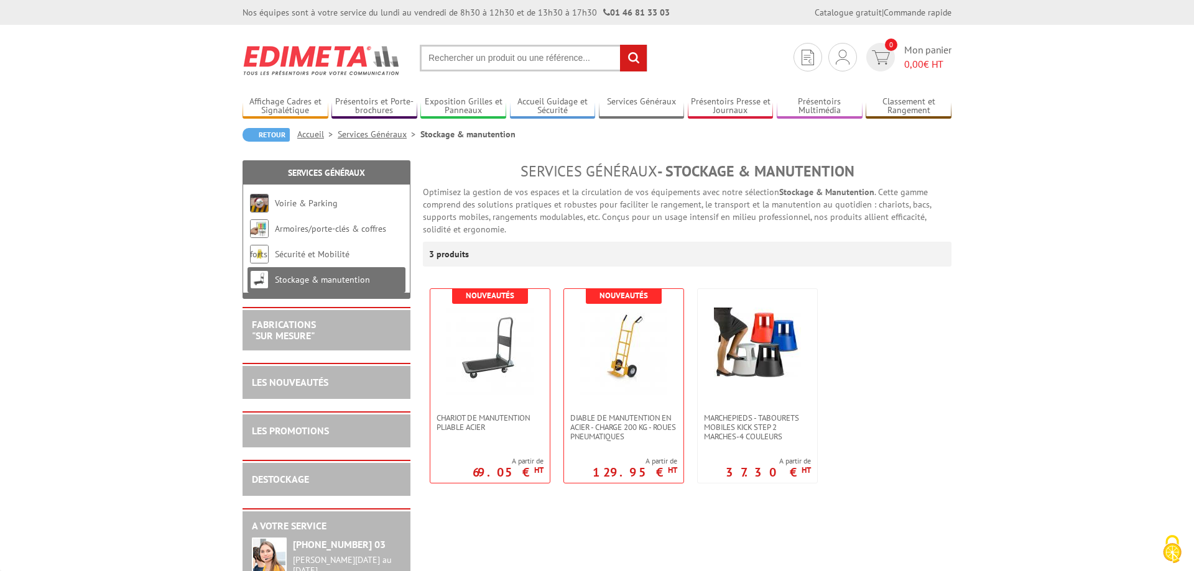 This screenshot has height=571, width=1194. What do you see at coordinates (306, 203) in the screenshot?
I see `a: Voirie & Parking` at bounding box center [306, 203].